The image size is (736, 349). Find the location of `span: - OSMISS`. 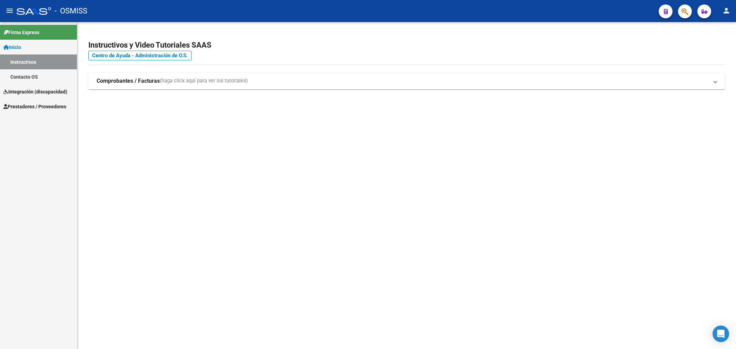

span: - OSMISS is located at coordinates (71, 11).